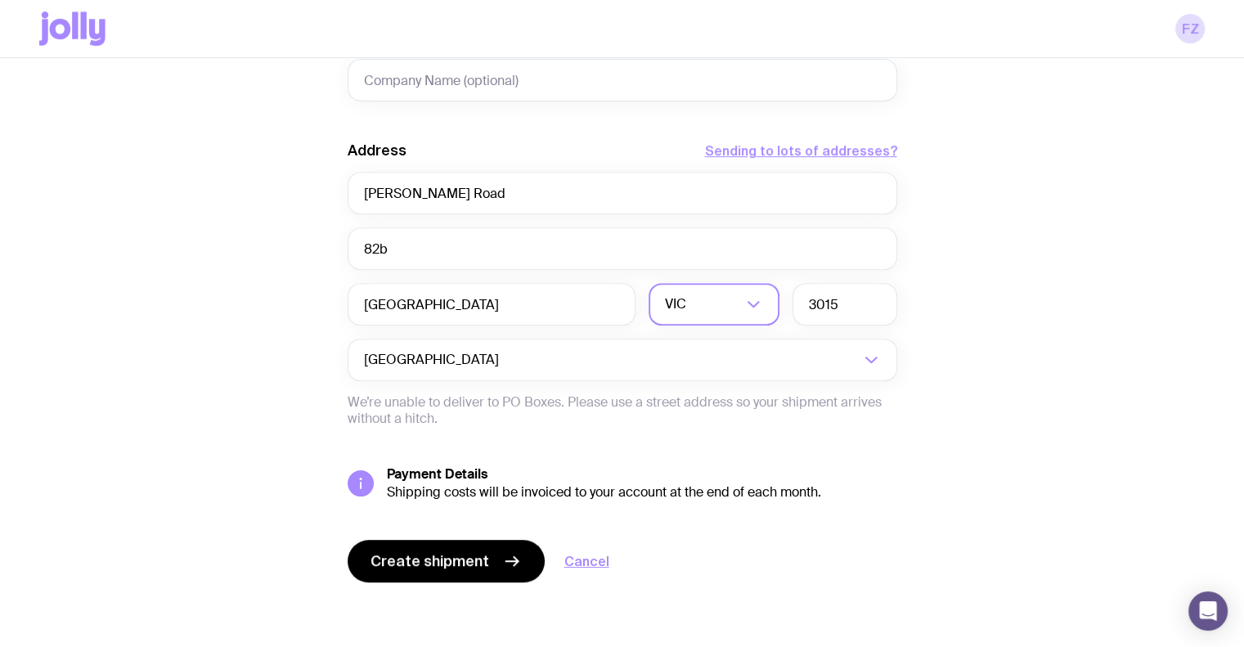 Image resolution: width=1244 pixels, height=647 pixels. Describe the element at coordinates (377, 150) in the screenshot. I see `label: Address` at that location.